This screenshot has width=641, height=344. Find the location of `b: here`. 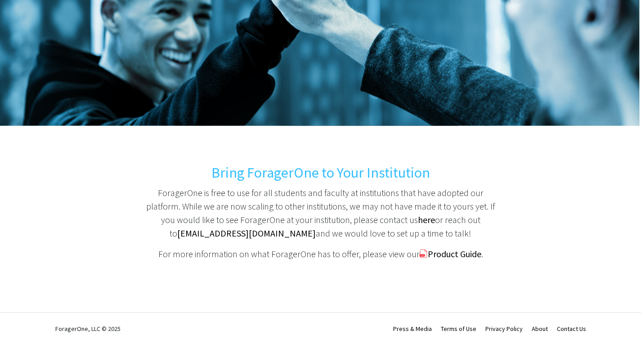

b: here is located at coordinates (426, 219).